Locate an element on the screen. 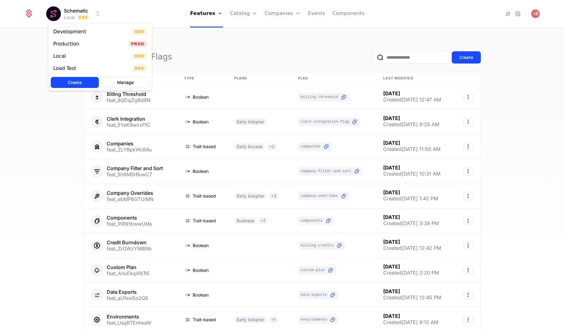 The width and height of the screenshot is (564, 331). button: Create is located at coordinates (75, 83).